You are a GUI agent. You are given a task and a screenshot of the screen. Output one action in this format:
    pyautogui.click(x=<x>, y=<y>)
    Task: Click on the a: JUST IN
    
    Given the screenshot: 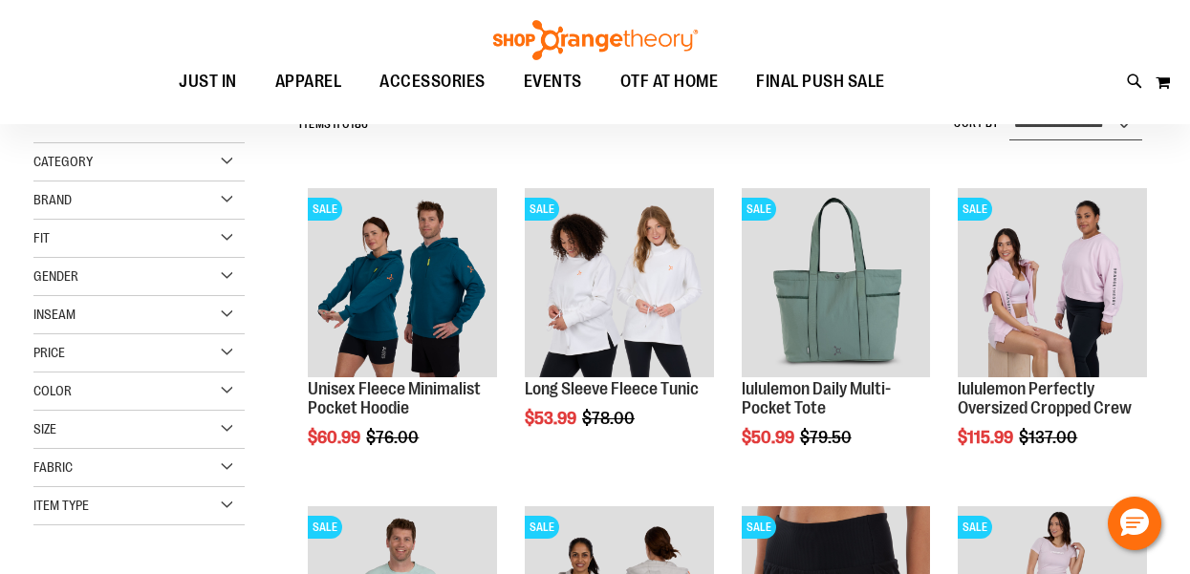 What is the action you would take?
    pyautogui.click(x=207, y=82)
    